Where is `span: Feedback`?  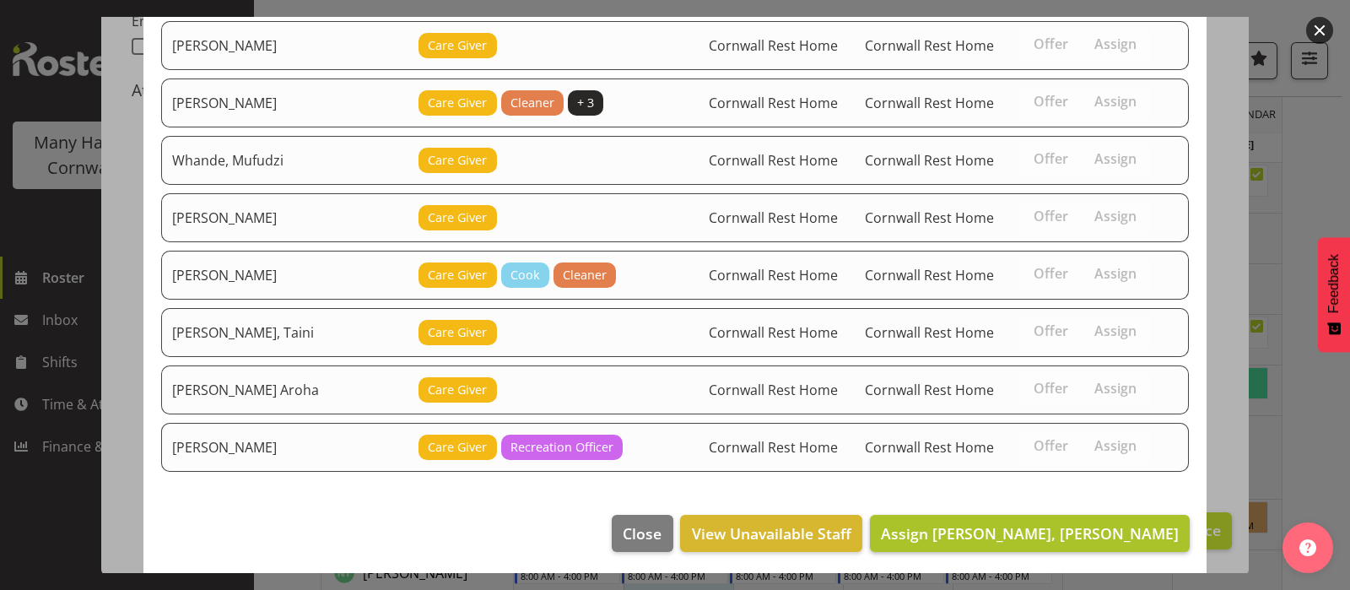
span: Feedback is located at coordinates (1334, 284).